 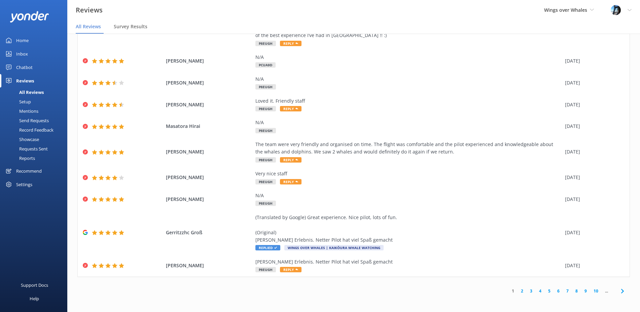 I want to click on span: All Reviews, so click(x=88, y=27).